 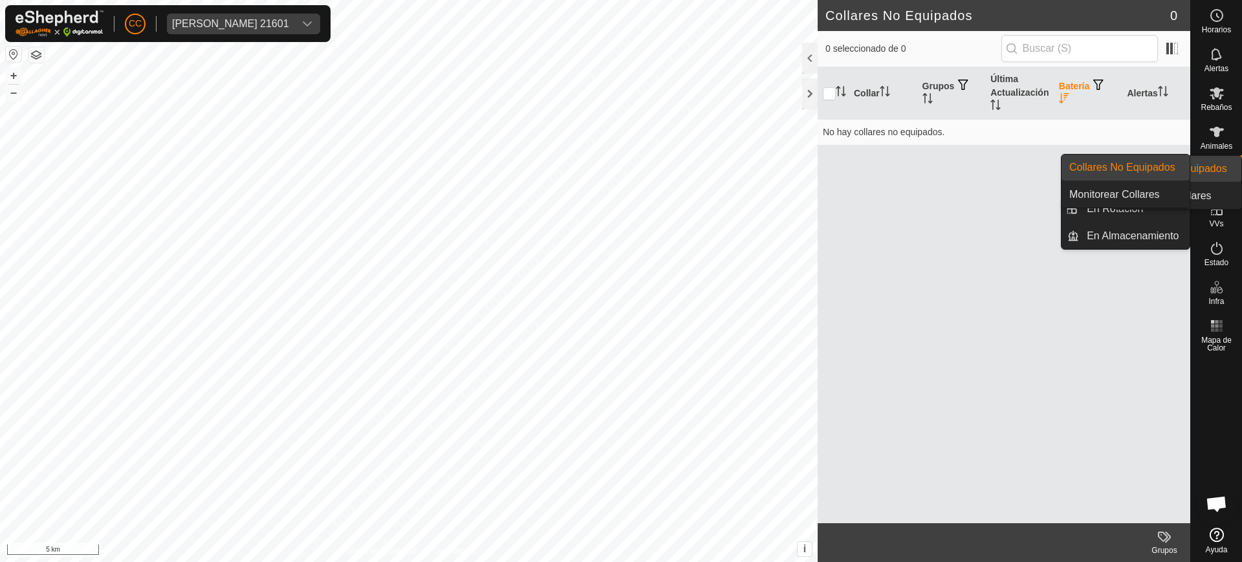 What do you see at coordinates (1122, 168) in the screenshot?
I see `span: Collares No Equipados` at bounding box center [1122, 168].